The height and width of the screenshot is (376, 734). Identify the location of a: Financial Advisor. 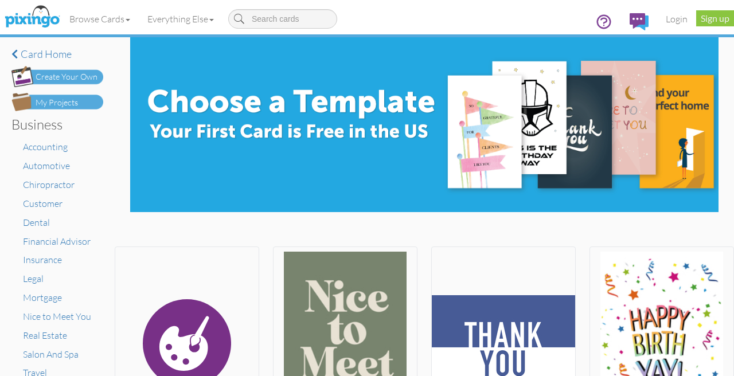
(57, 241).